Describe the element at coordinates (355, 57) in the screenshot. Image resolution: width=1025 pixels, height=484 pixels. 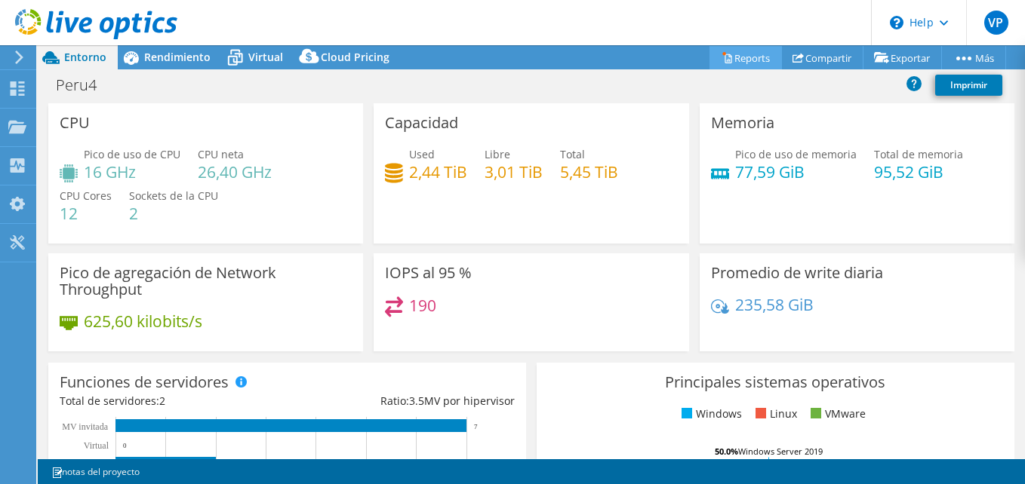
I see `span: Cloud Pricing` at that location.